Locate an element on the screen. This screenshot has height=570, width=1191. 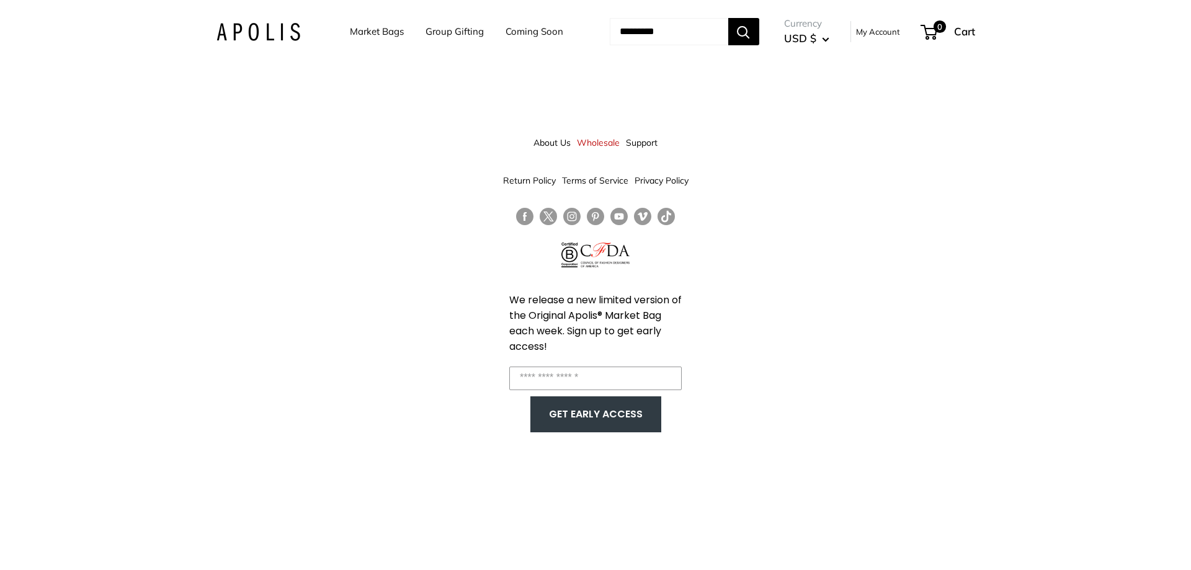
a: Follow us on Vimeo is located at coordinates (643, 216).